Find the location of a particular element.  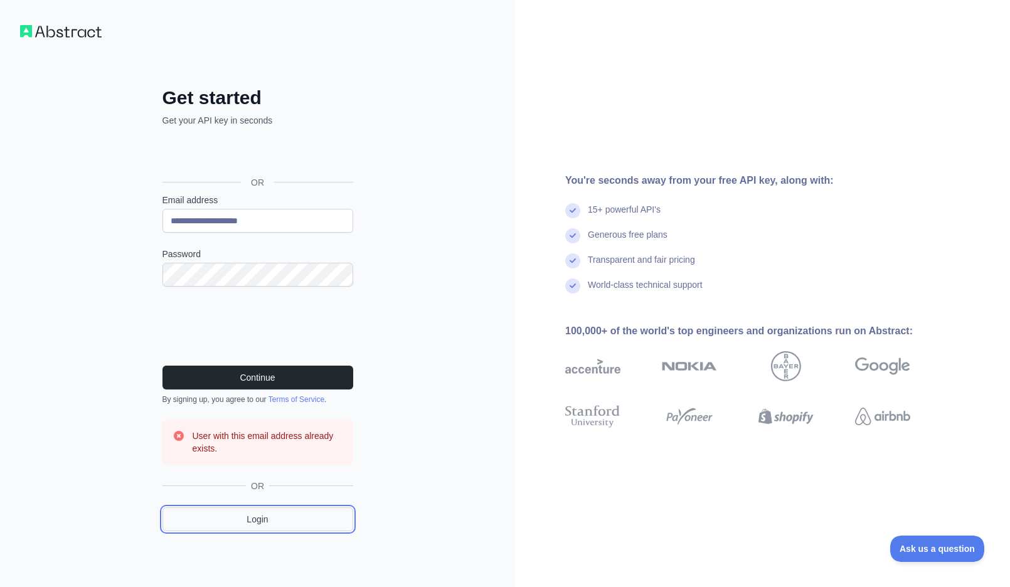

div: You're seconds away from your free API key, along with: is located at coordinates (758, 181).